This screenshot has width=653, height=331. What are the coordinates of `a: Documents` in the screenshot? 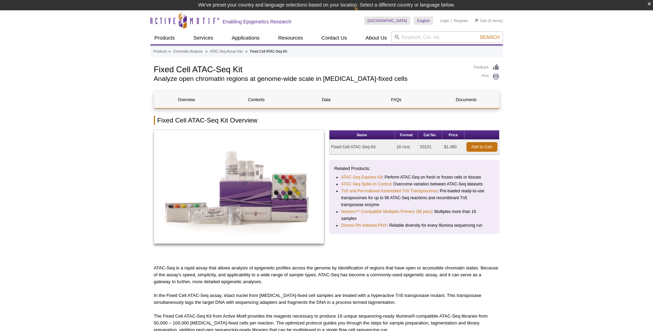 It's located at (466, 100).